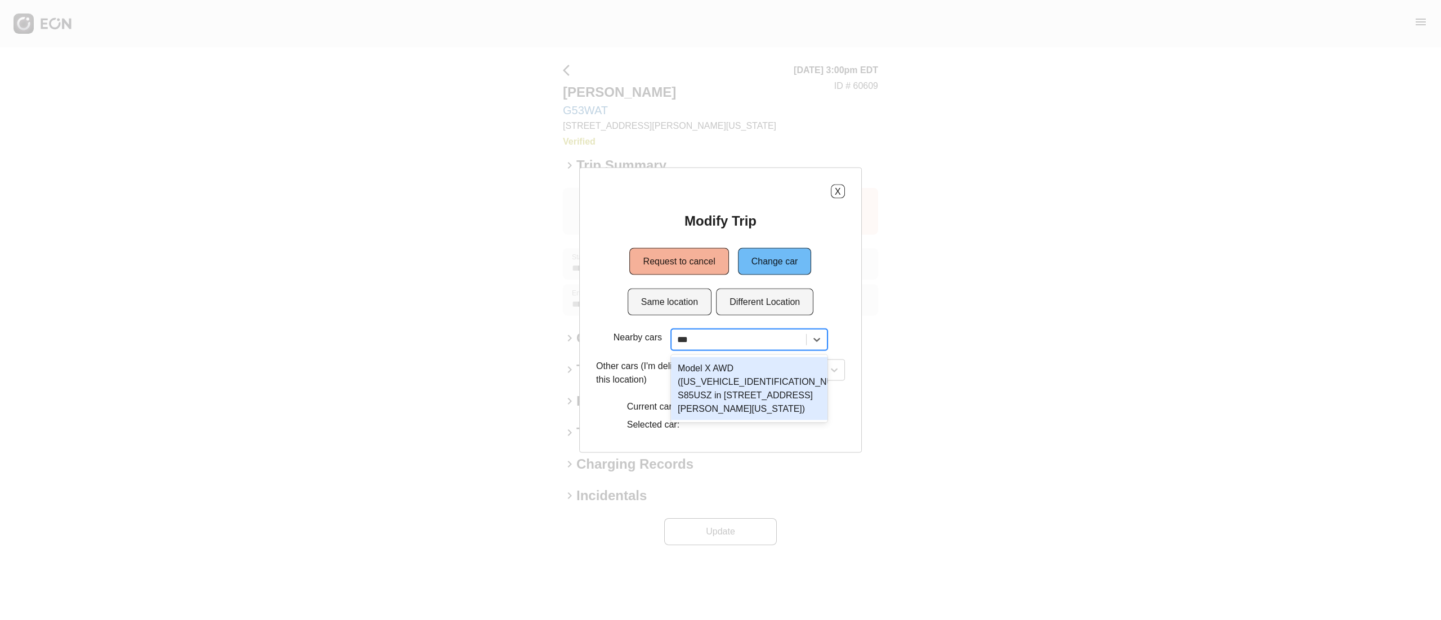 This screenshot has width=1441, height=620. Describe the element at coordinates (764, 302) in the screenshot. I see `button: Different Location` at that location.